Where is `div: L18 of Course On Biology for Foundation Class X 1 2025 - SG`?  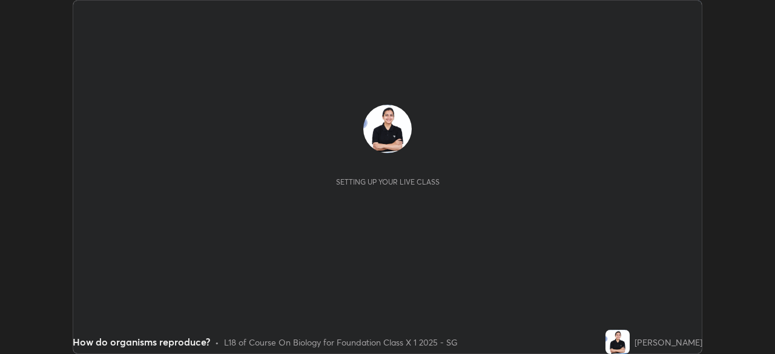
div: L18 of Course On Biology for Foundation Class X 1 2025 - SG is located at coordinates (341, 342).